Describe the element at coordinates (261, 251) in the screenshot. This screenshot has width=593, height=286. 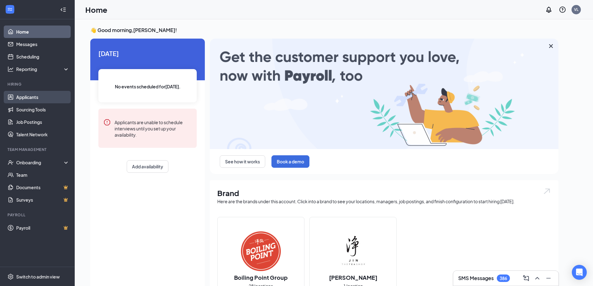
I see `img: Boiling Point Group` at that location.